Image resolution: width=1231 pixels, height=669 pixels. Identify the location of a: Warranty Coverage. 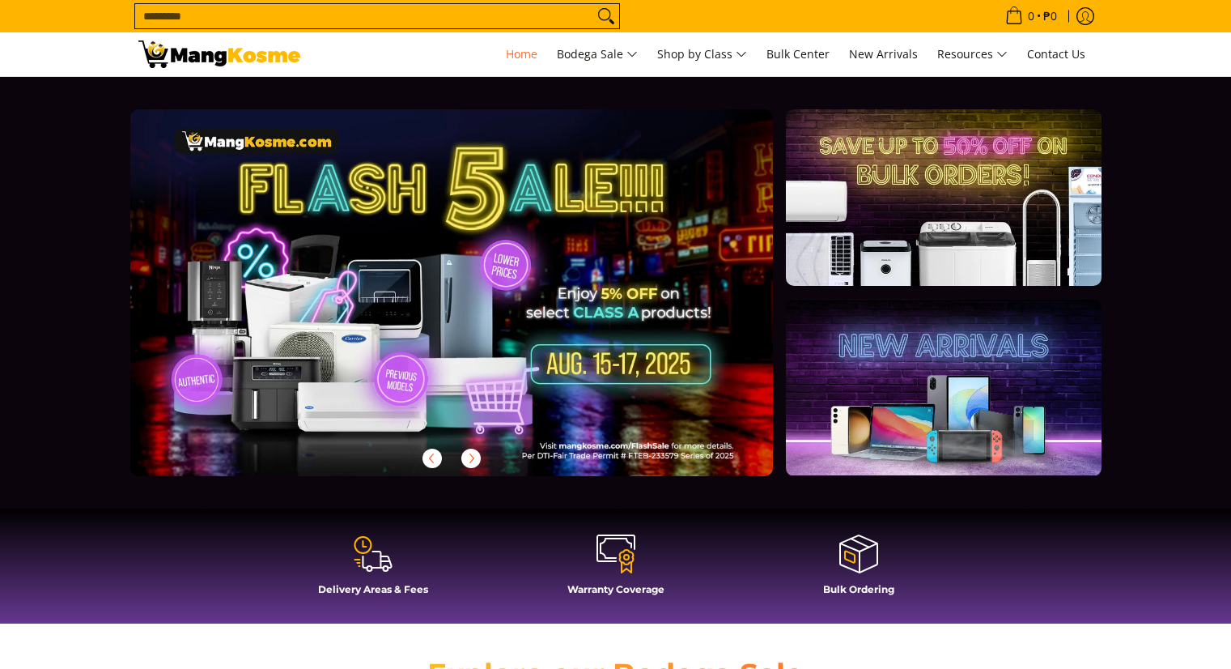
(616, 570).